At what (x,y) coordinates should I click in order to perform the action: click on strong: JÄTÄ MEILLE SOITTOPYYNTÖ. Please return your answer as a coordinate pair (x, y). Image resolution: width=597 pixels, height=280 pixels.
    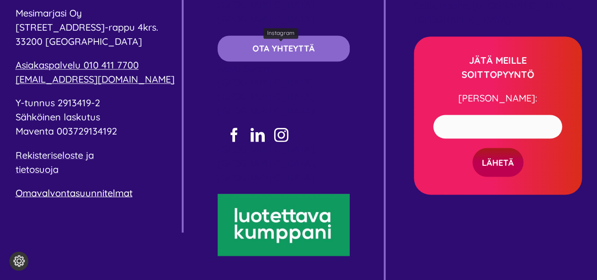
    Looking at the image, I should click on (498, 67).